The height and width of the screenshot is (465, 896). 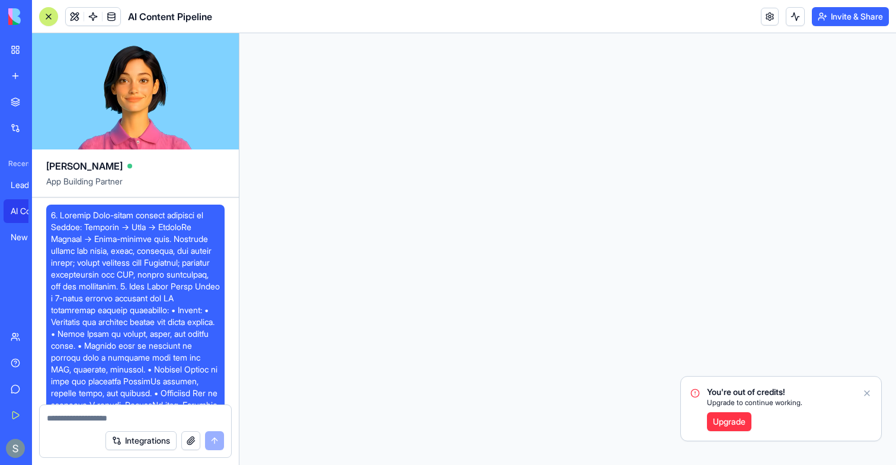 I want to click on span: App Building Partner, so click(x=135, y=186).